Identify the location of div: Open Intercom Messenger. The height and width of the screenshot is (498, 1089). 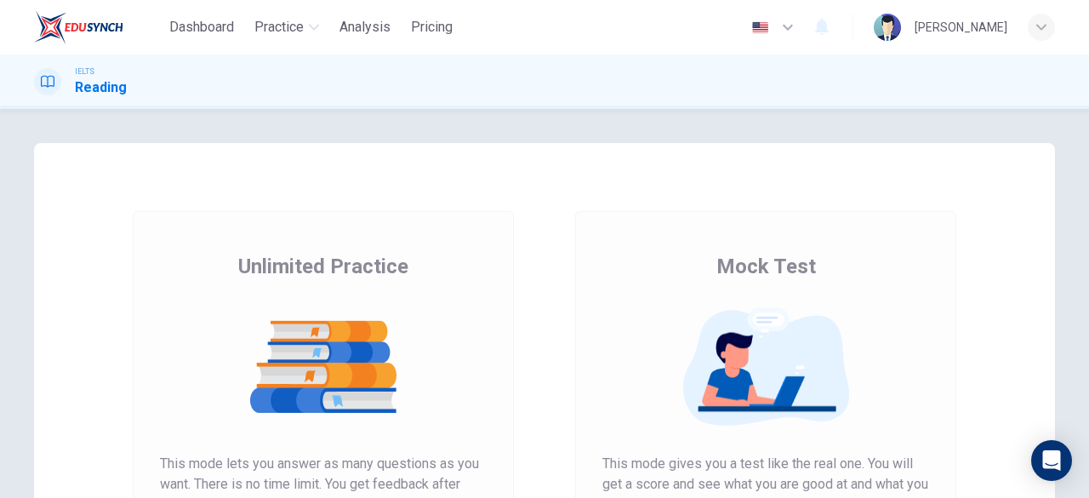
(1052, 460).